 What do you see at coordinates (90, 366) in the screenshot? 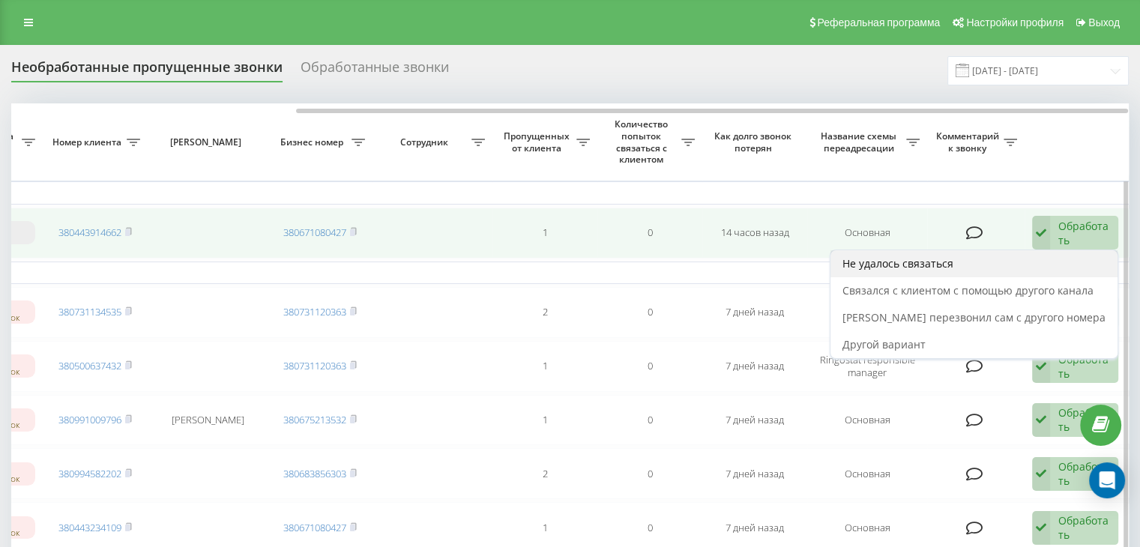
I see `a: 380500637432` at bounding box center [90, 366].